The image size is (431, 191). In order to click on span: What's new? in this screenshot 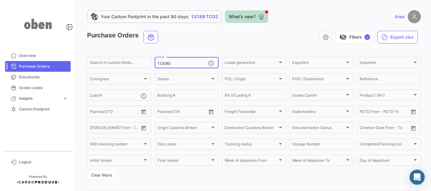, I will do `click(242, 17)`.